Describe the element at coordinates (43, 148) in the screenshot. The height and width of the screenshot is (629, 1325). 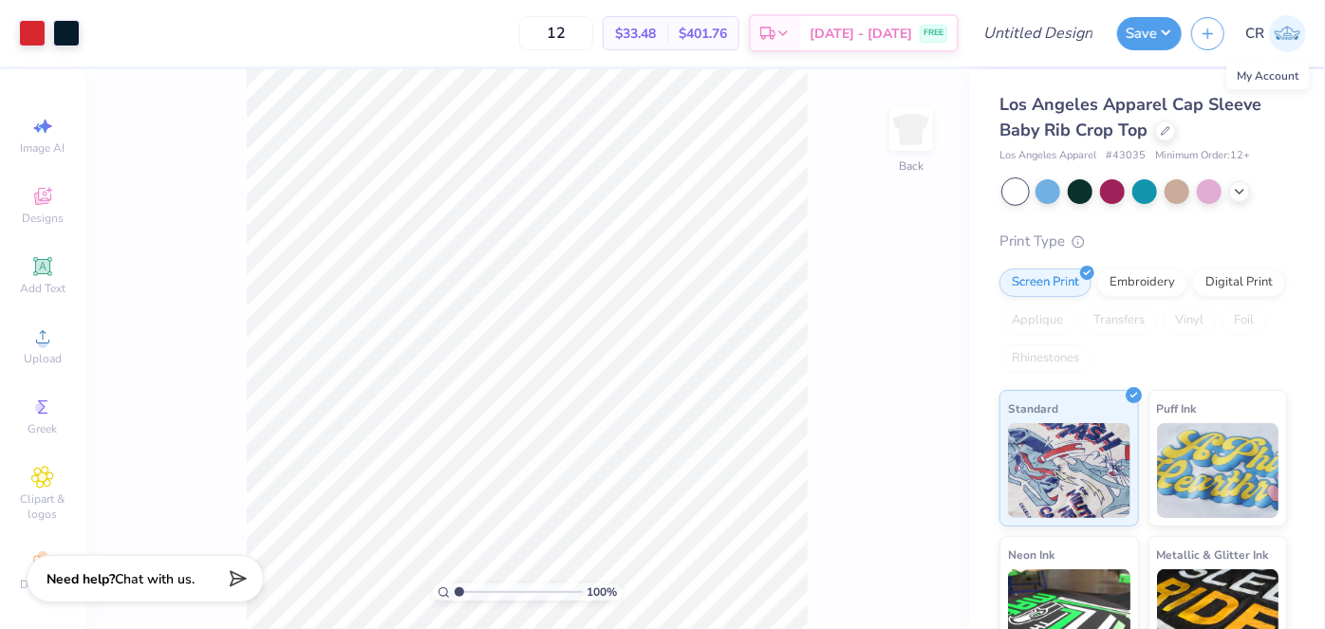
I see `span: Image AI` at that location.